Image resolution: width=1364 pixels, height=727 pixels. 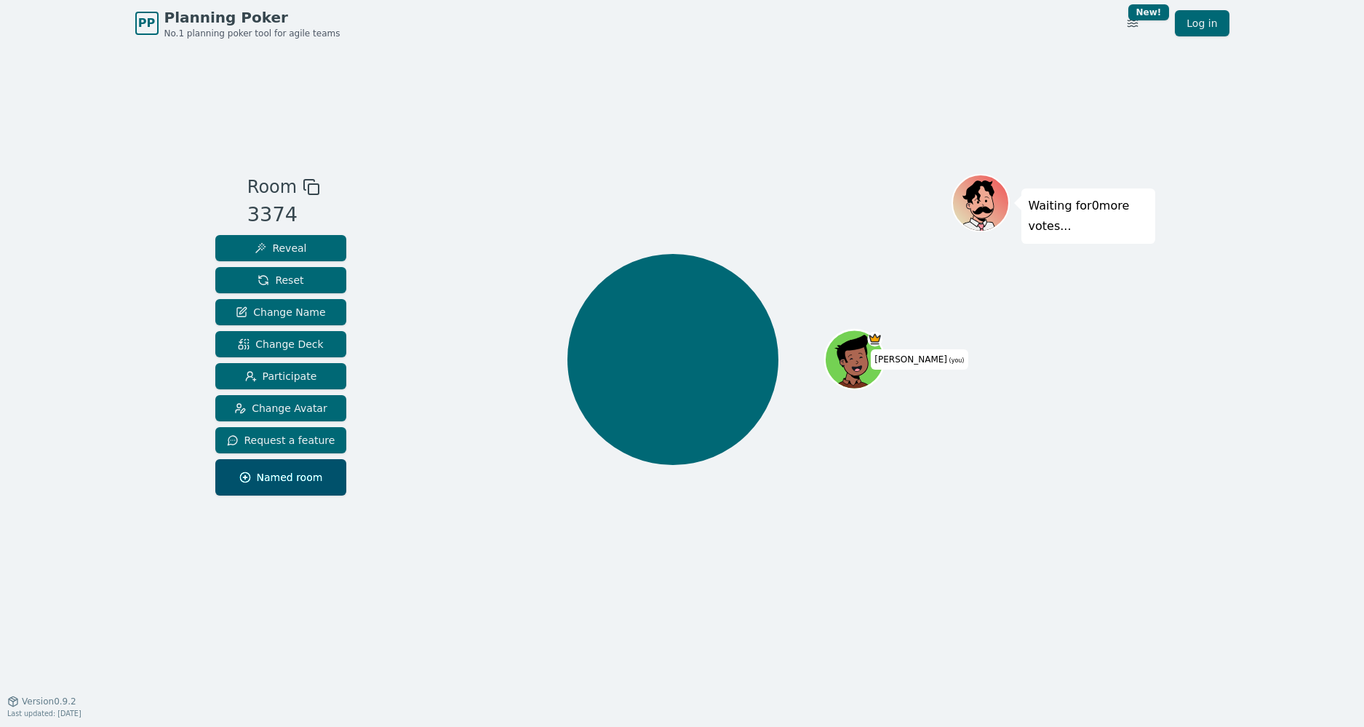 What do you see at coordinates (875, 339) in the screenshot?
I see `span: Rafael is the host` at bounding box center [875, 339].